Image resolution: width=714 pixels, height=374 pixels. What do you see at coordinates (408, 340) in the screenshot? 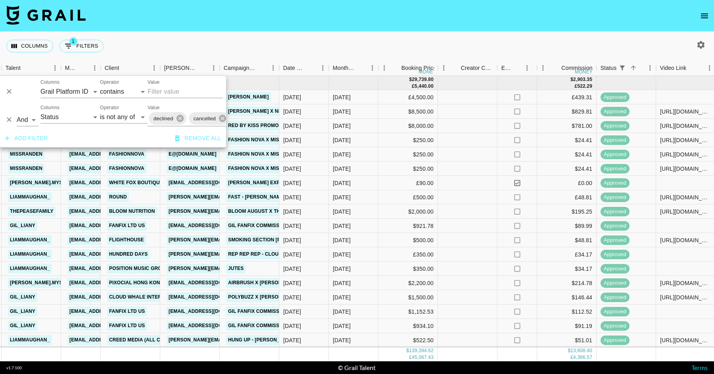
I see `div: $522.50` at bounding box center [408, 340].